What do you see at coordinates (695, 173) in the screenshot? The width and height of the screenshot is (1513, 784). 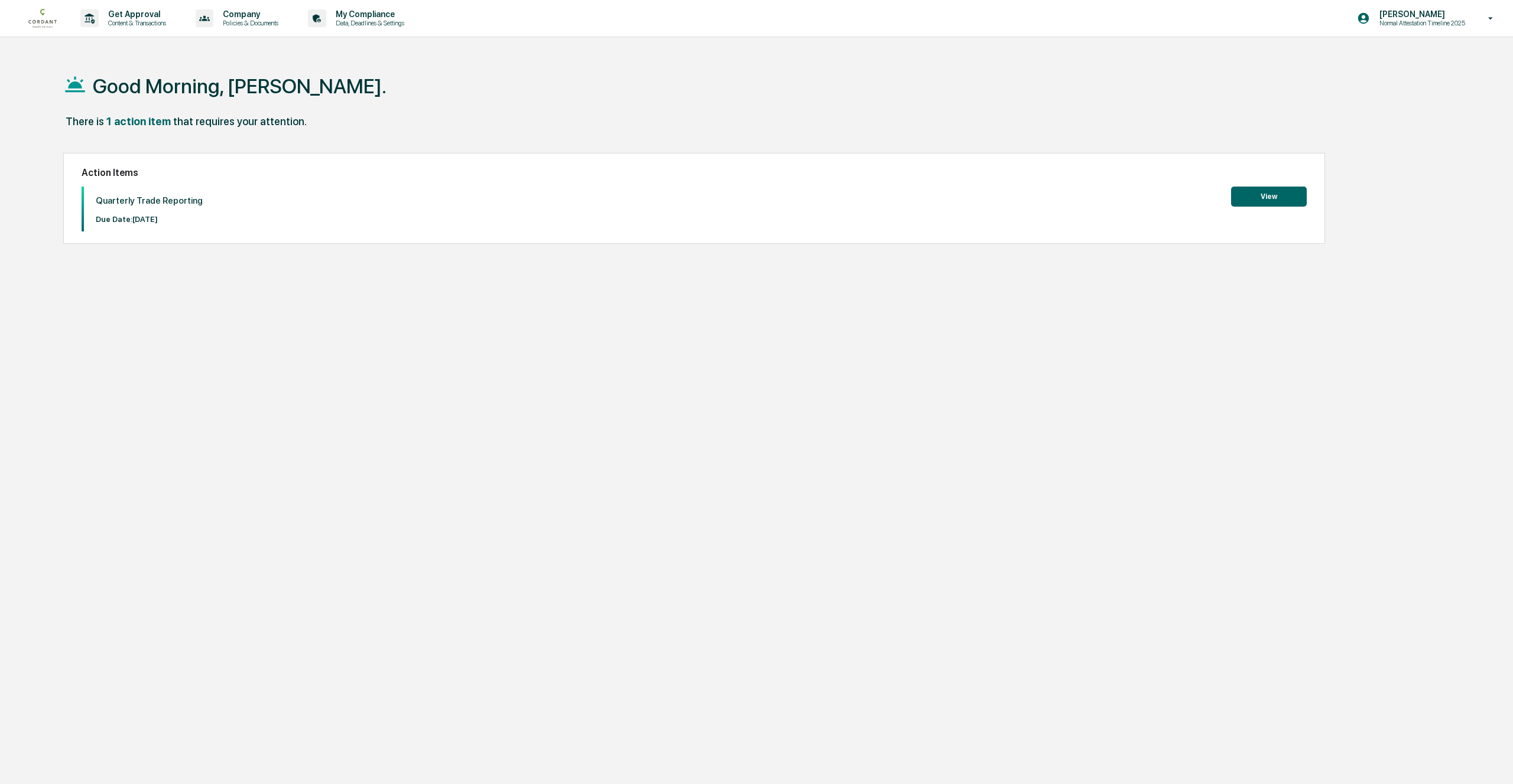 I see `h2: Action Items` at bounding box center [695, 173].